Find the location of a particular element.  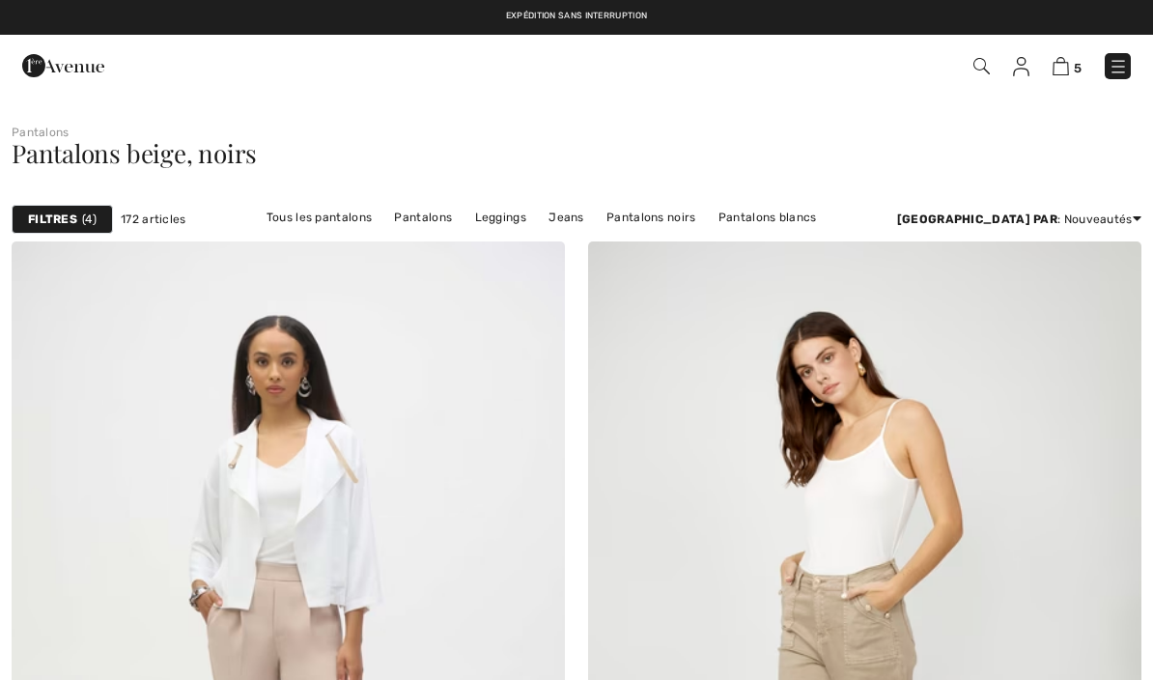

a: 1ère Avenue is located at coordinates (63, 64).